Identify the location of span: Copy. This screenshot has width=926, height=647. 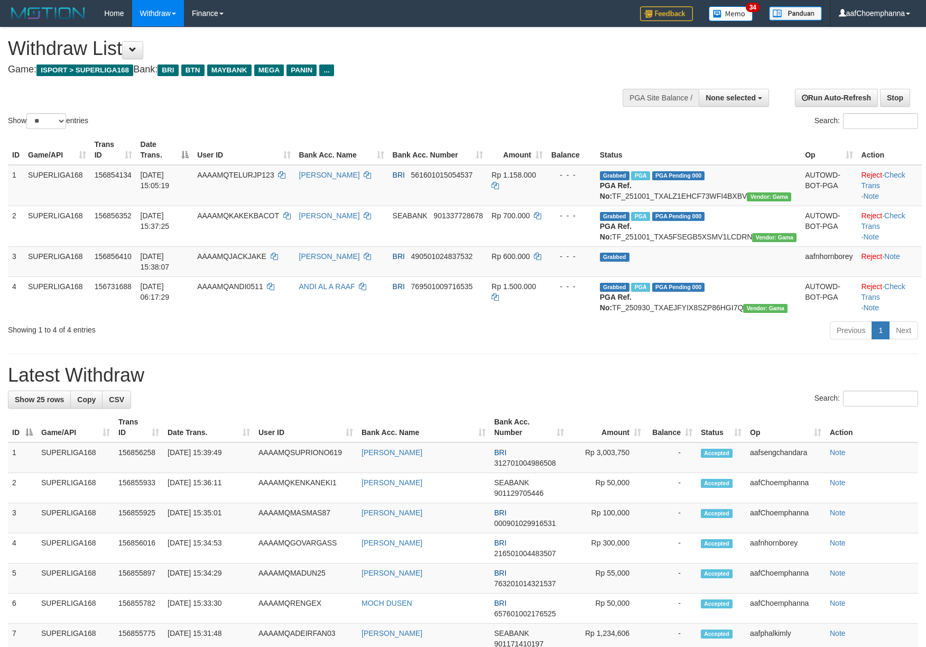
(86, 399).